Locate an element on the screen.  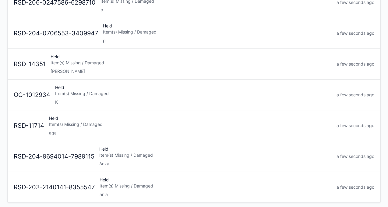
div: RSD-11714 is located at coordinates (29, 125).